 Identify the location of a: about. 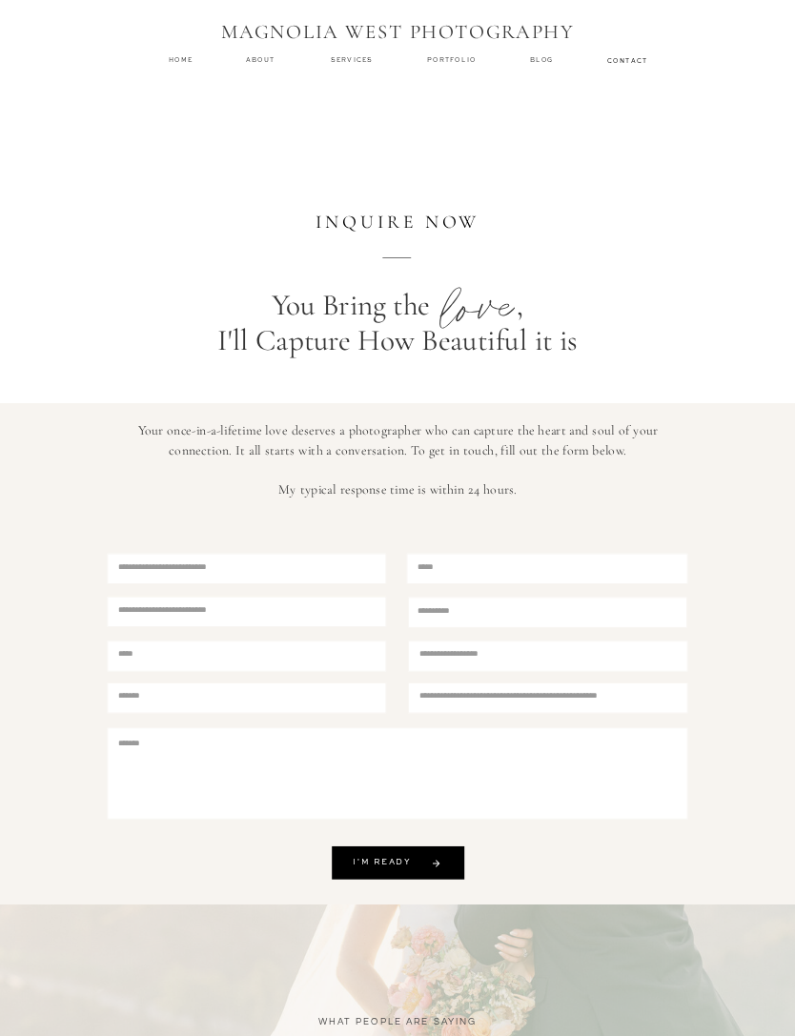
(262, 60).